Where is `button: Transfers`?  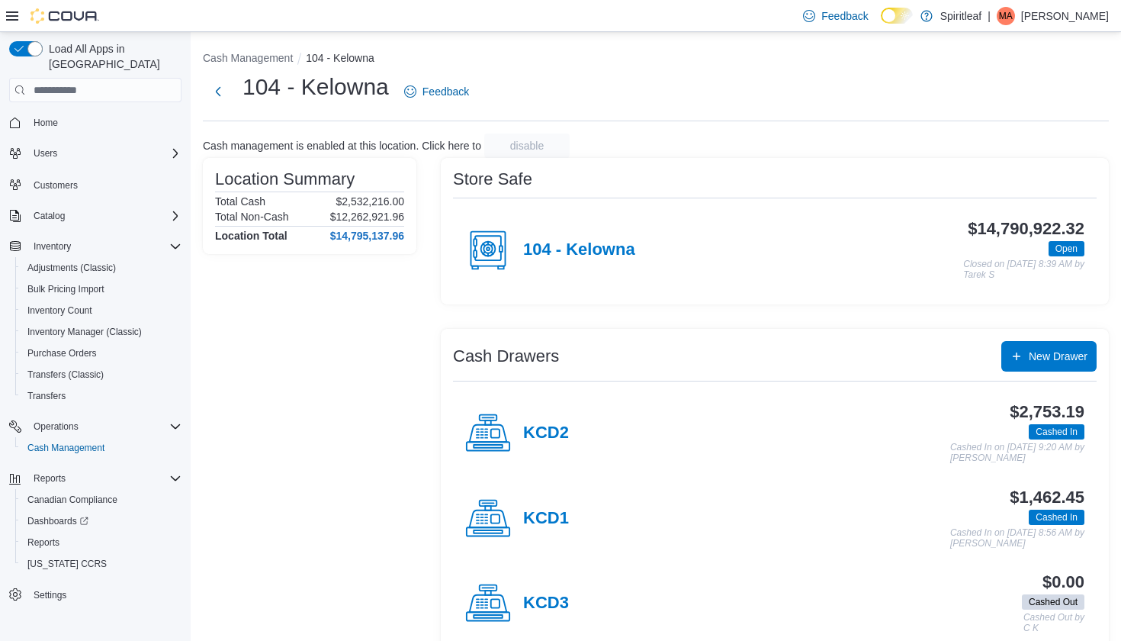 button: Transfers is located at coordinates (101, 396).